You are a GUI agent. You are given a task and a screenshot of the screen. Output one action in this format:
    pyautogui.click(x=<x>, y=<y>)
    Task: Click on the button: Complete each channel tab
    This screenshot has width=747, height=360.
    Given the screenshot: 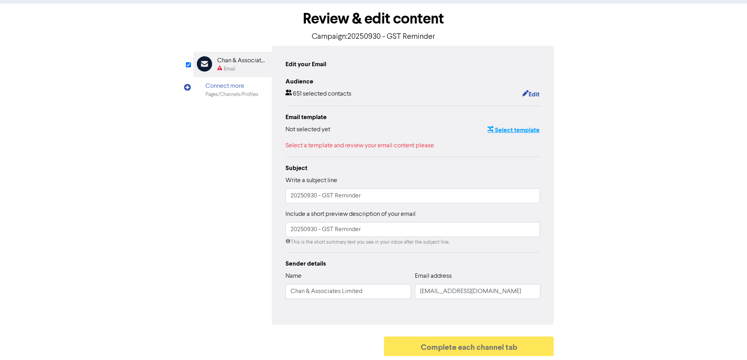 What is the action you would take?
    pyautogui.click(x=469, y=346)
    